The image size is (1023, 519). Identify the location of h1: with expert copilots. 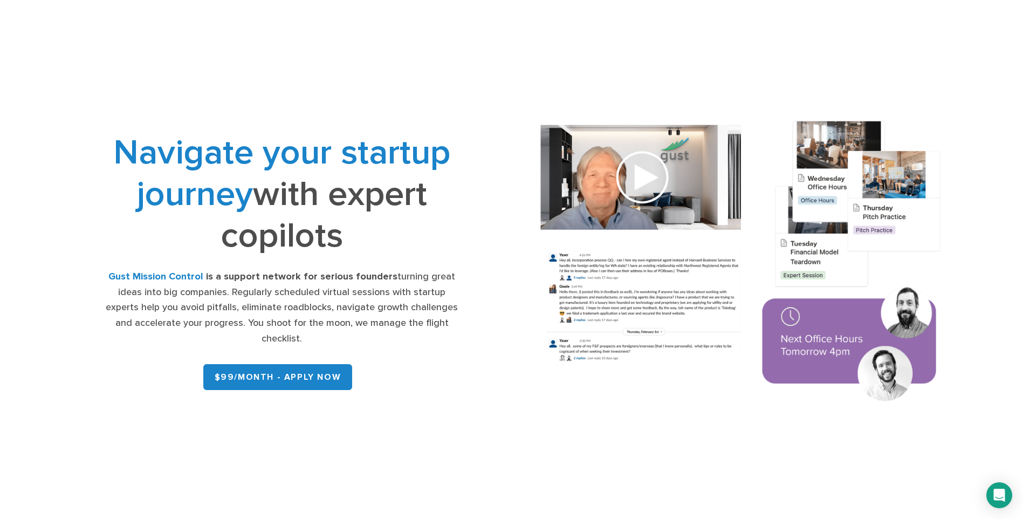
(282, 194).